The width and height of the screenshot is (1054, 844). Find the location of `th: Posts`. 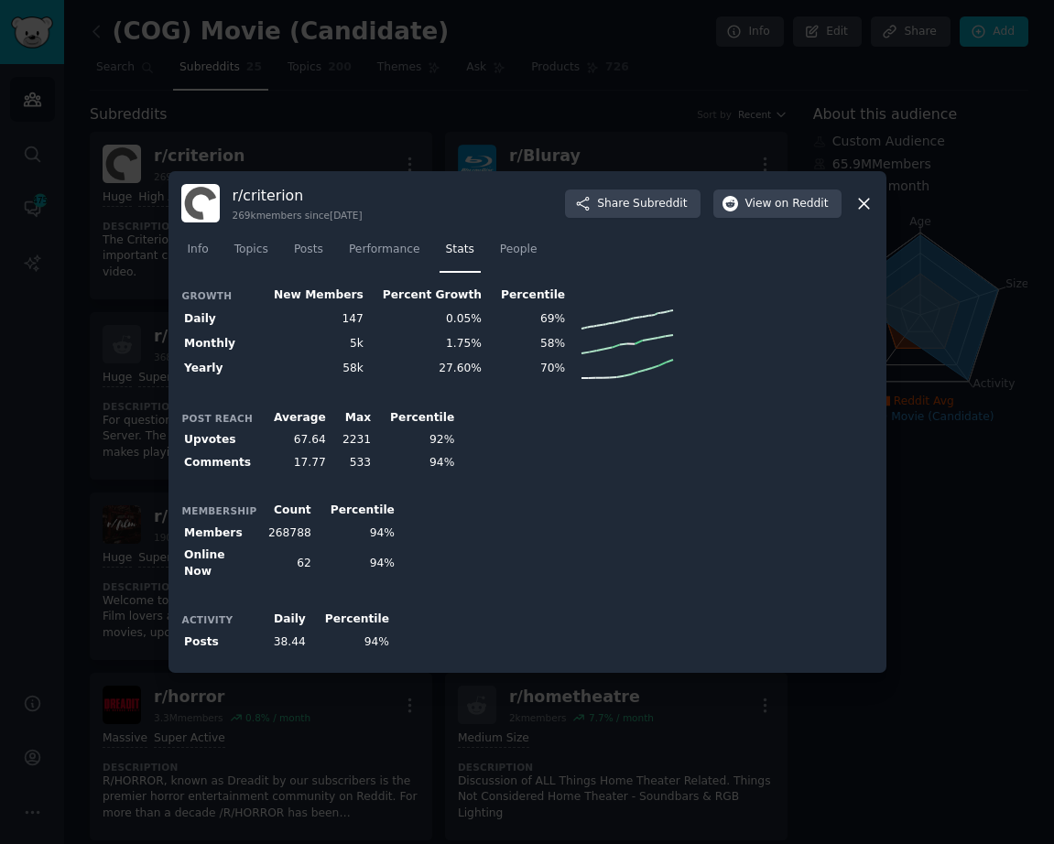

th: Posts is located at coordinates (220, 642).